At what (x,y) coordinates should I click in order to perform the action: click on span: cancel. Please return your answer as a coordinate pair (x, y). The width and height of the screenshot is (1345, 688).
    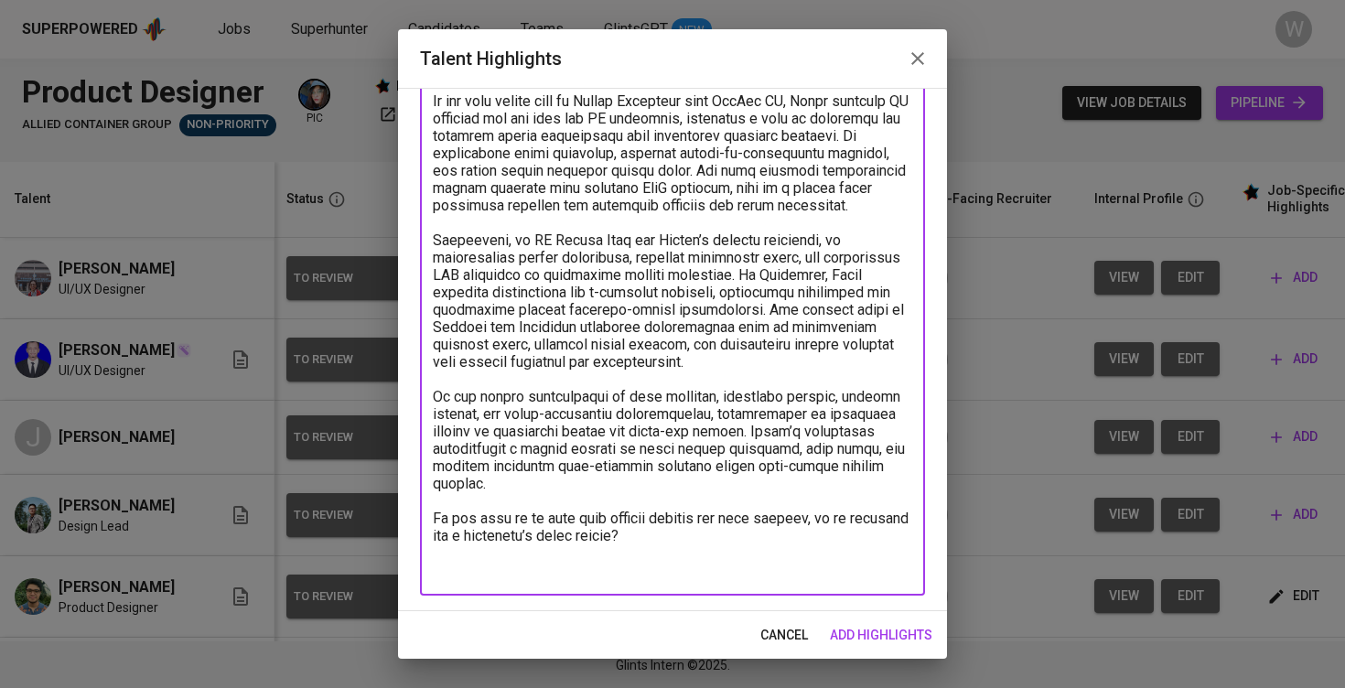
    Looking at the image, I should click on (784, 635).